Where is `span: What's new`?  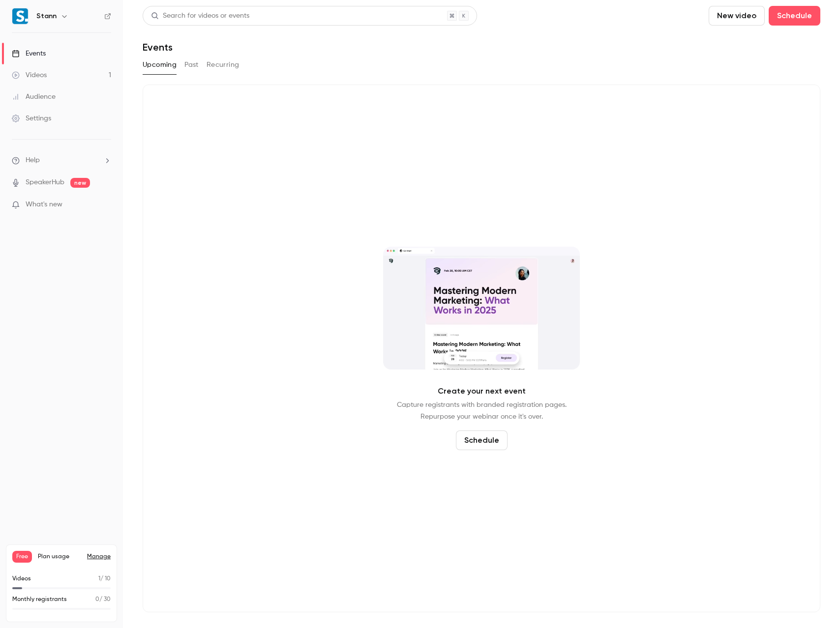
span: What's new is located at coordinates (44, 205).